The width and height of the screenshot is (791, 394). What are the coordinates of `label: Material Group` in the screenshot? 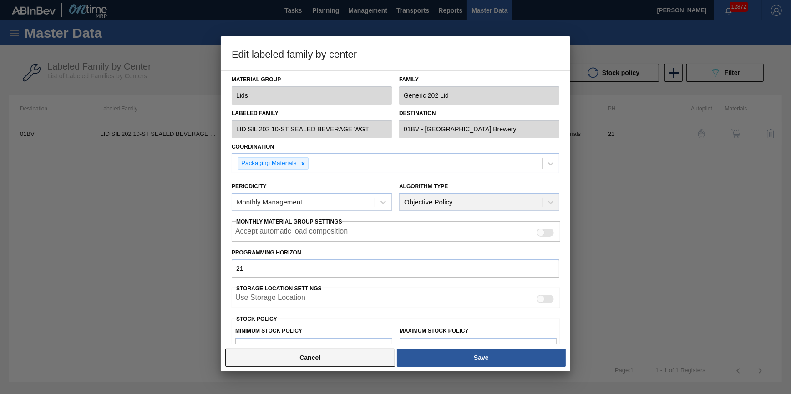 It's located at (312, 80).